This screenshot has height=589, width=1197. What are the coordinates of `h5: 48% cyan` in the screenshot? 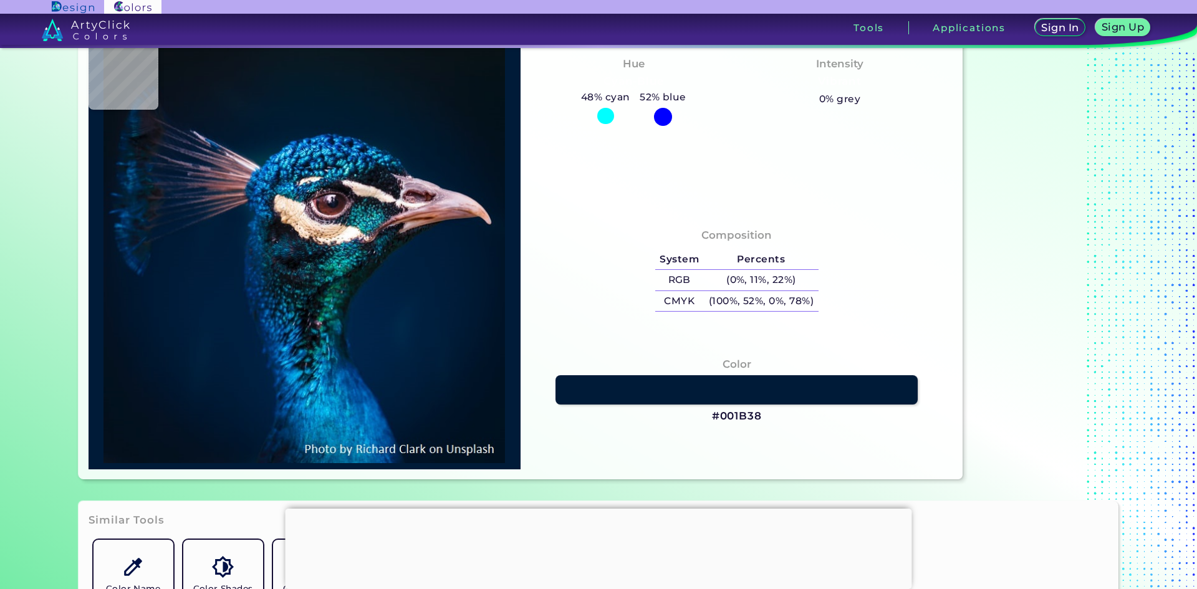 It's located at (605, 97).